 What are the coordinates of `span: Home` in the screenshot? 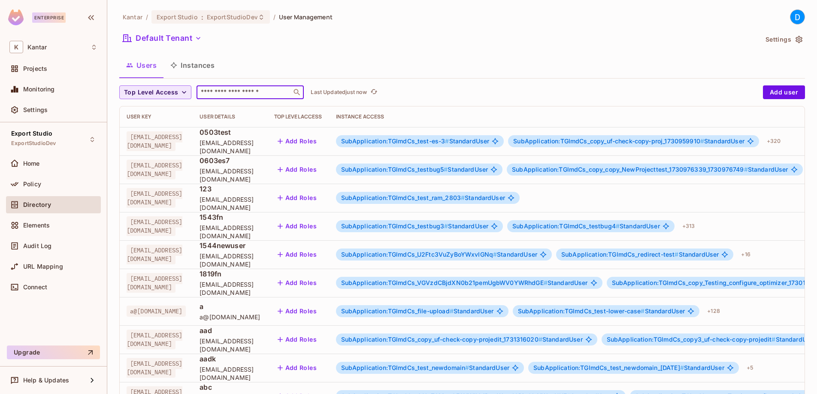 It's located at (31, 163).